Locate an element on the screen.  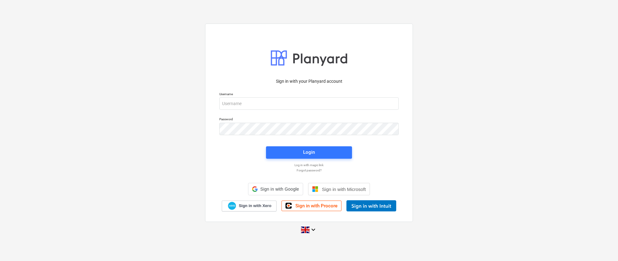
p: Username is located at coordinates (309, 94).